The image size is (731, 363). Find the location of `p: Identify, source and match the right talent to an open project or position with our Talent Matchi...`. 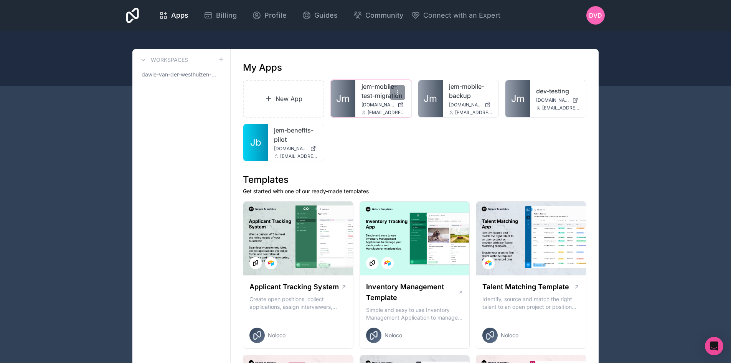

p: Identify, source and match the right talent to an open project or position with our Talent Matchi... is located at coordinates (531, 303).